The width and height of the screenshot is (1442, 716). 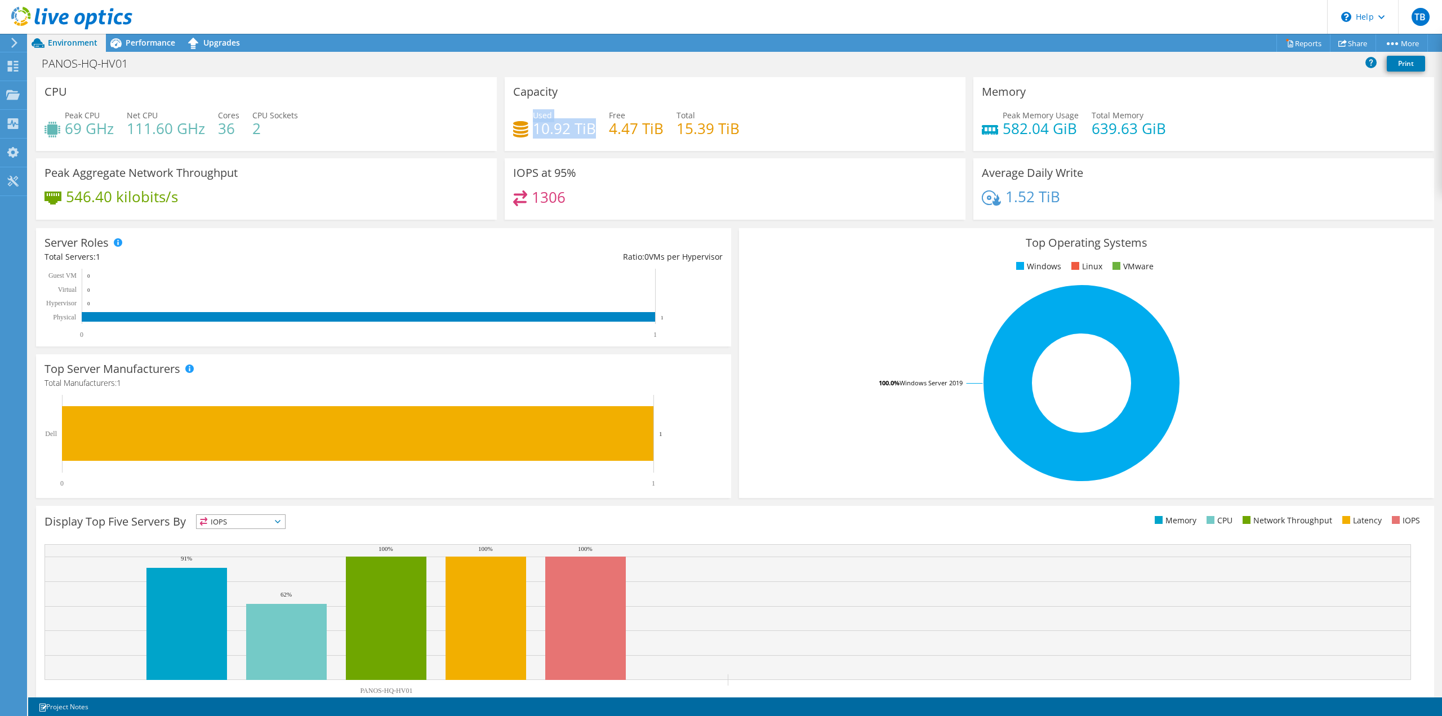 What do you see at coordinates (1131, 266) in the screenshot?
I see `li: VMware` at bounding box center [1131, 266].